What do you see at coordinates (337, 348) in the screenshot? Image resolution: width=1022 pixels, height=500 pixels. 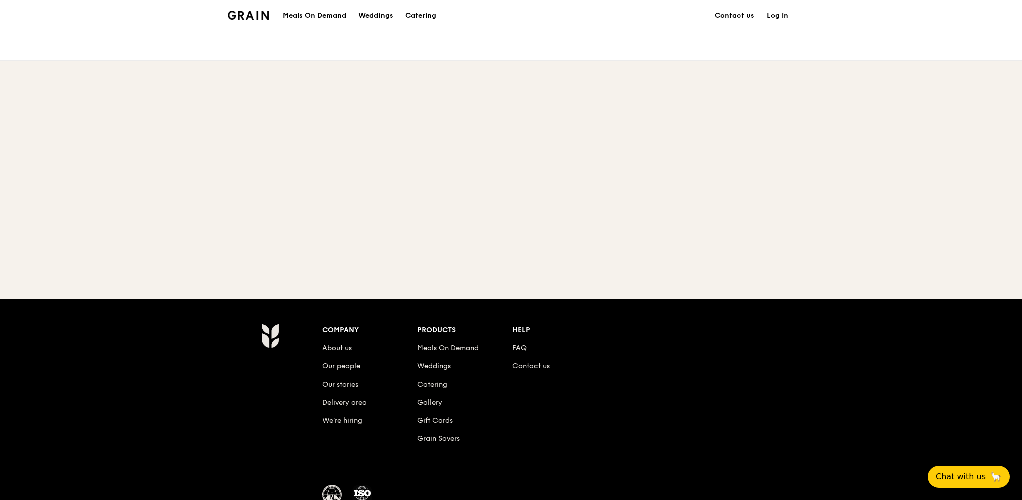 I see `a: About us` at bounding box center [337, 348].